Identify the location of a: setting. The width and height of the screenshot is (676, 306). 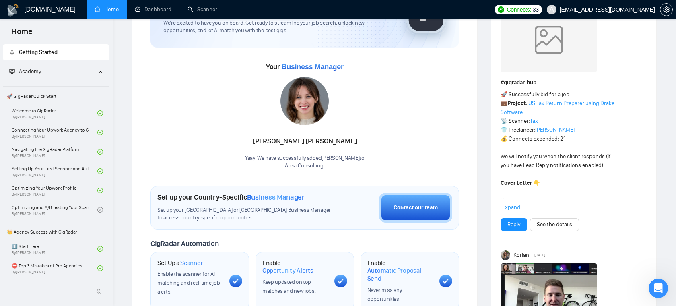
(666, 10).